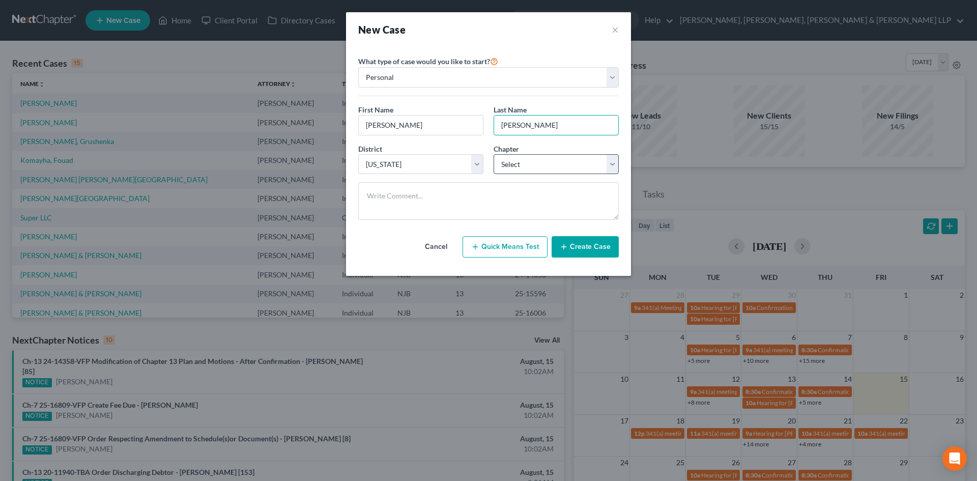  What do you see at coordinates (370, 149) in the screenshot?
I see `span: District` at bounding box center [370, 149].